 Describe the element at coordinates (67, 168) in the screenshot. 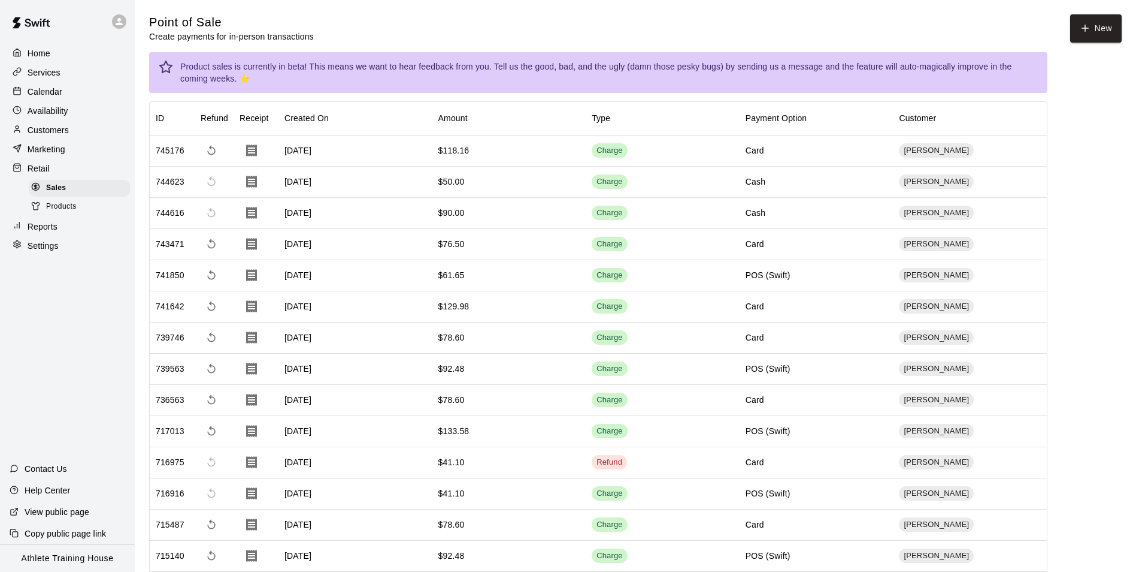

I see `a: Retail` at that location.